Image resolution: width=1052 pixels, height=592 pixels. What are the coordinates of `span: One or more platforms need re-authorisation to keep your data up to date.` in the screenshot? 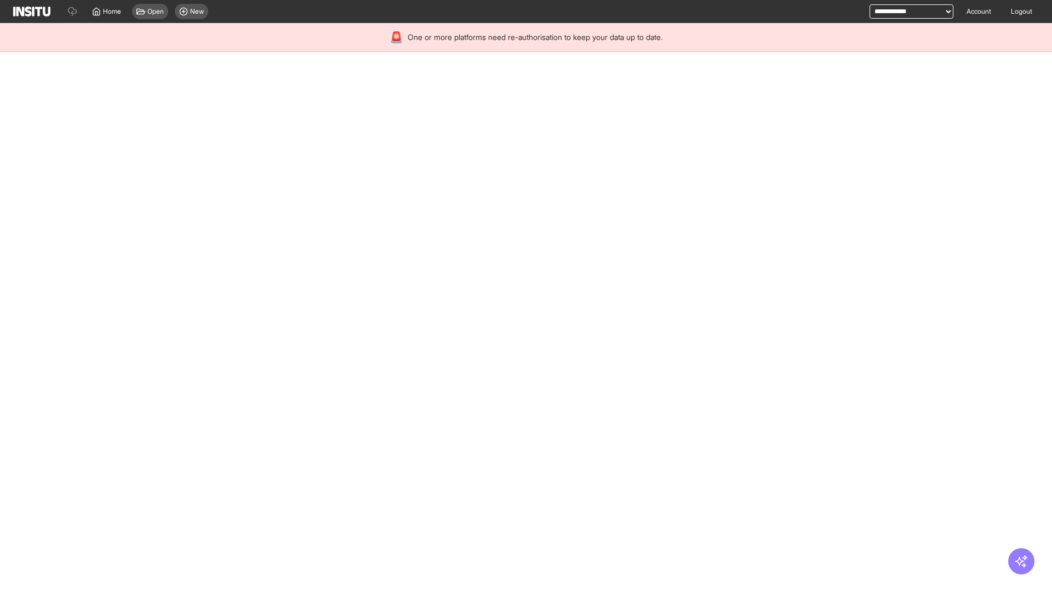 It's located at (535, 37).